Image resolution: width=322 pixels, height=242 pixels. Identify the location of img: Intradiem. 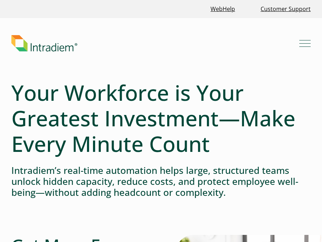
(44, 43).